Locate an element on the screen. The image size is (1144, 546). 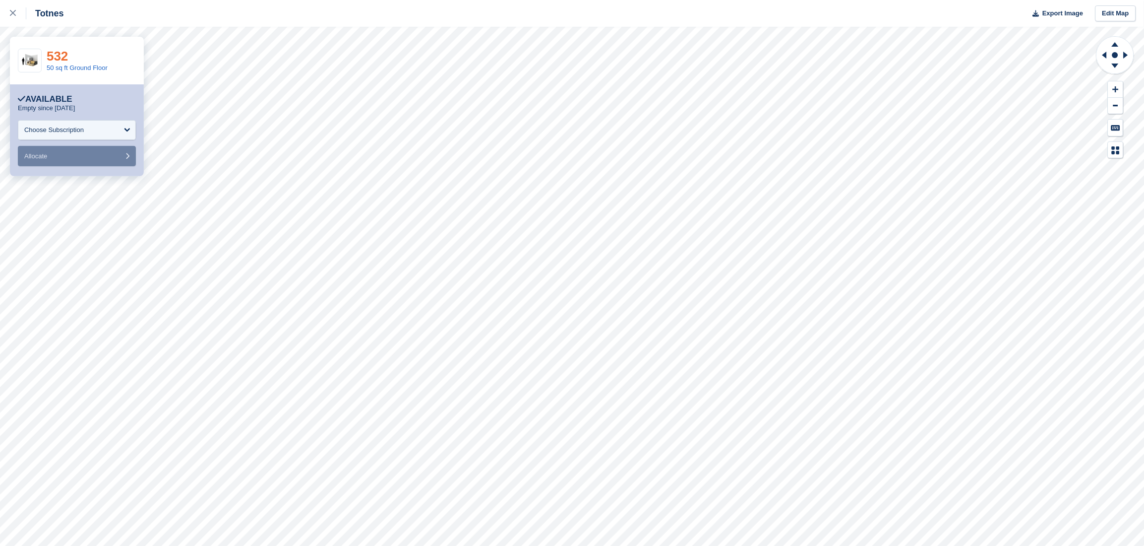
button: Keyboard Shortcuts is located at coordinates (1116, 127).